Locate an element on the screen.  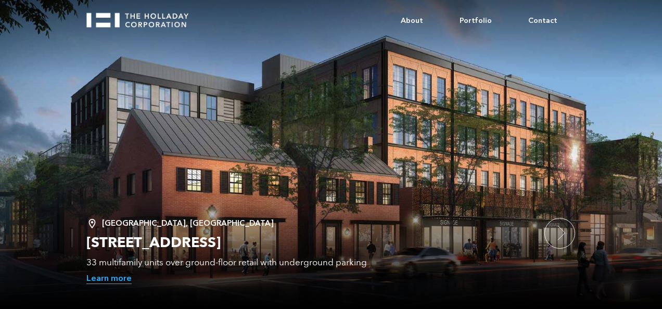
a: home is located at coordinates (142, 16).